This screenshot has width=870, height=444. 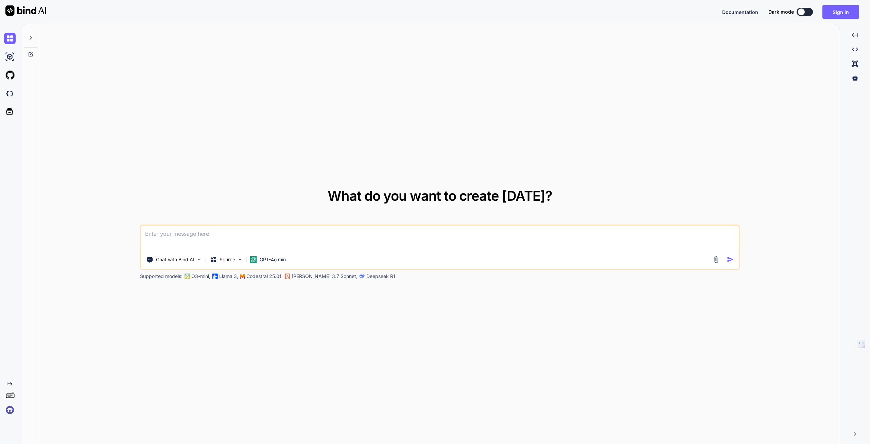 What do you see at coordinates (215, 276) in the screenshot?
I see `img: Llama2` at bounding box center [215, 276].